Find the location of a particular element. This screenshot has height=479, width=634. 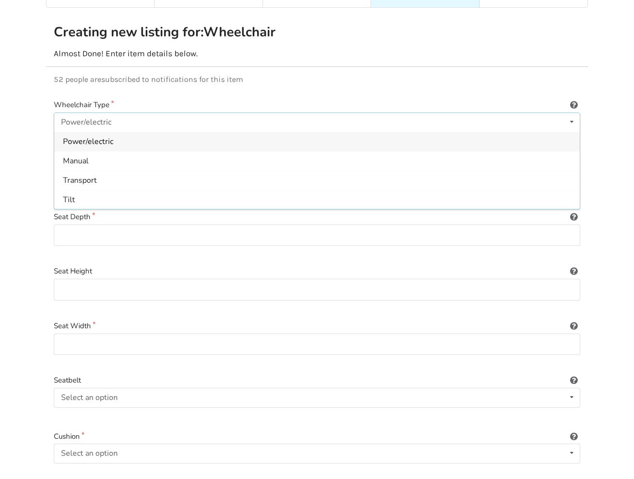

span: Transport is located at coordinates (80, 180).